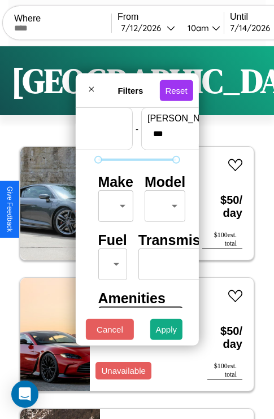 The width and height of the screenshot is (274, 419). I want to click on h4: Filters, so click(130, 90).